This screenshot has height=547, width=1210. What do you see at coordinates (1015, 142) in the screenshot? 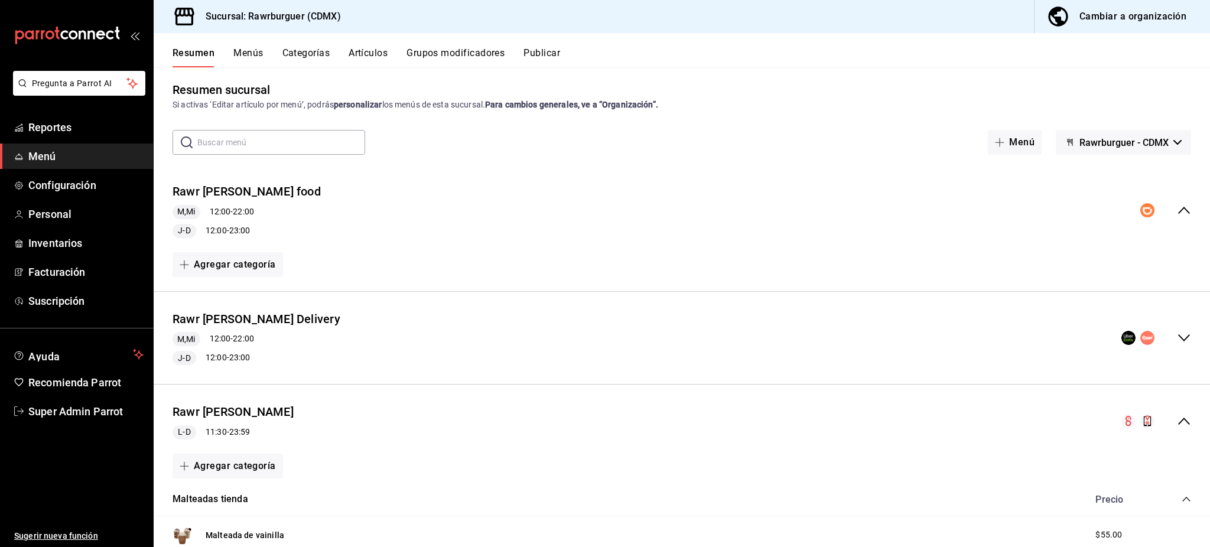
I see `button: Menú` at bounding box center [1015, 142].